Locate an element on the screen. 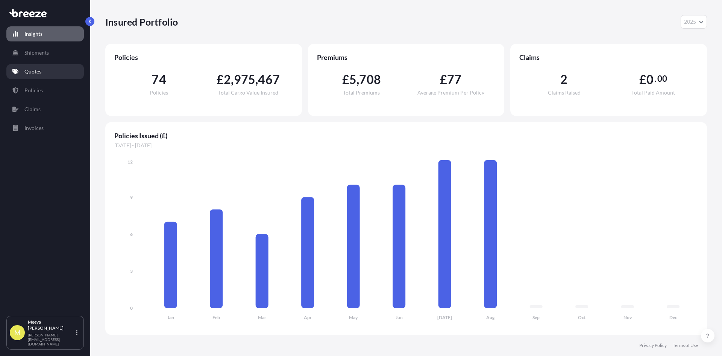 The image size is (722, 356). a: Policies is located at coordinates (45, 90).